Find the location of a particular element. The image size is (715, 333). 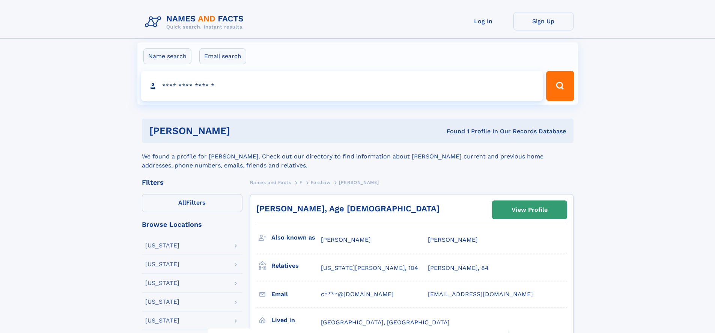

label: Filters is located at coordinates (192, 203).